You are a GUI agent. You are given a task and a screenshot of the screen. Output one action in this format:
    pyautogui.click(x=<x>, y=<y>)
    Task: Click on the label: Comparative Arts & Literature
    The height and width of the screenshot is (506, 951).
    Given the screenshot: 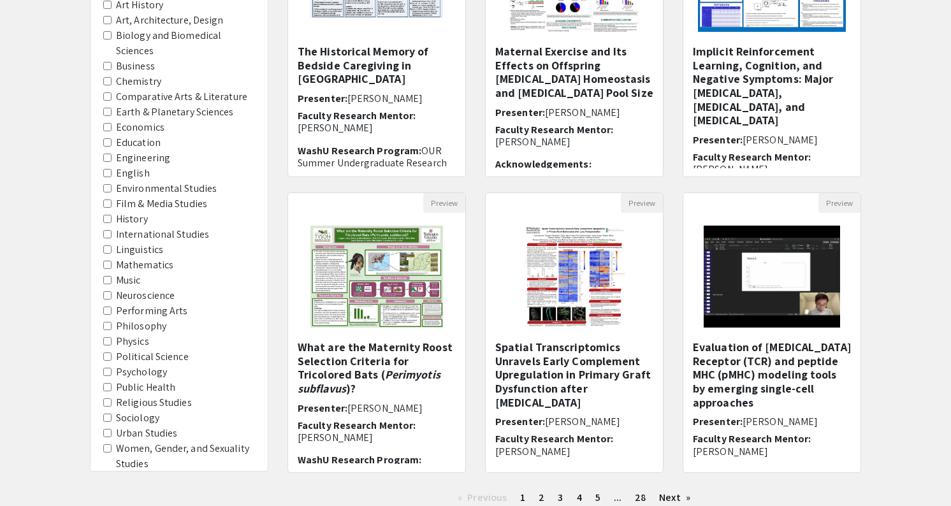 What is the action you would take?
    pyautogui.click(x=182, y=97)
    